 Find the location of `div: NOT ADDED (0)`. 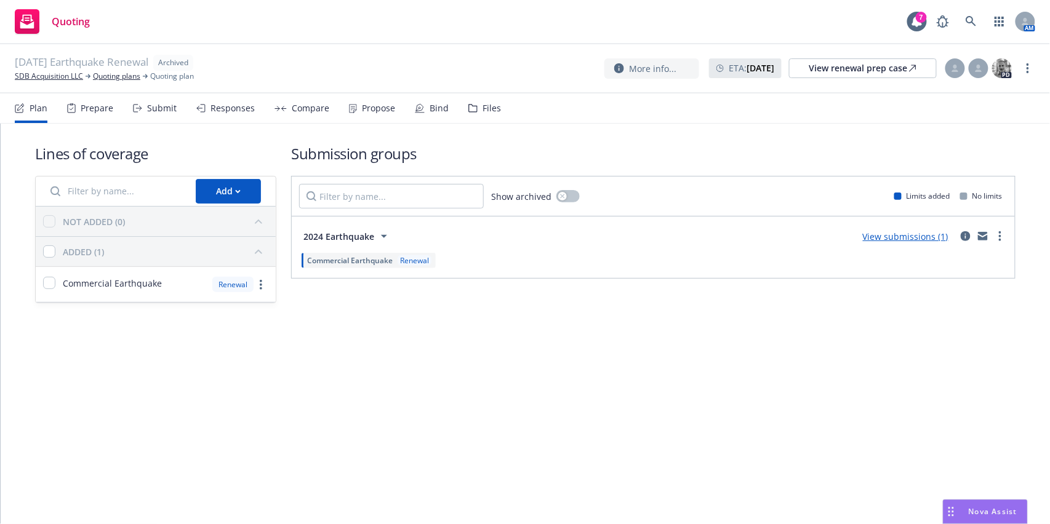

div: NOT ADDED (0) is located at coordinates (94, 222).